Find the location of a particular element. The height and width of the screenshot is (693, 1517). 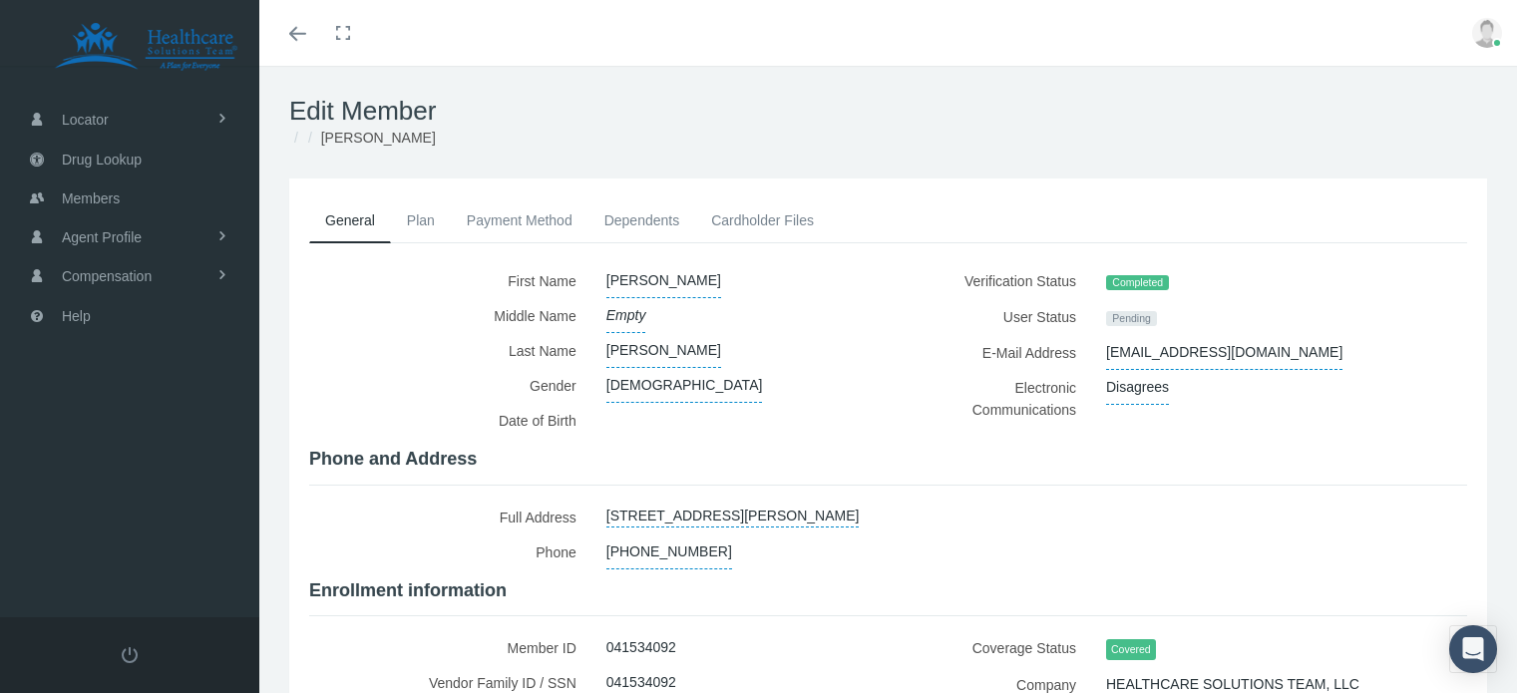

span: Drug Lookup is located at coordinates (102, 160).